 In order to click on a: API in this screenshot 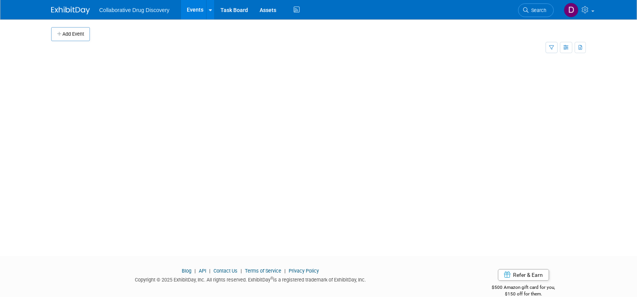, I will do `click(202, 270)`.